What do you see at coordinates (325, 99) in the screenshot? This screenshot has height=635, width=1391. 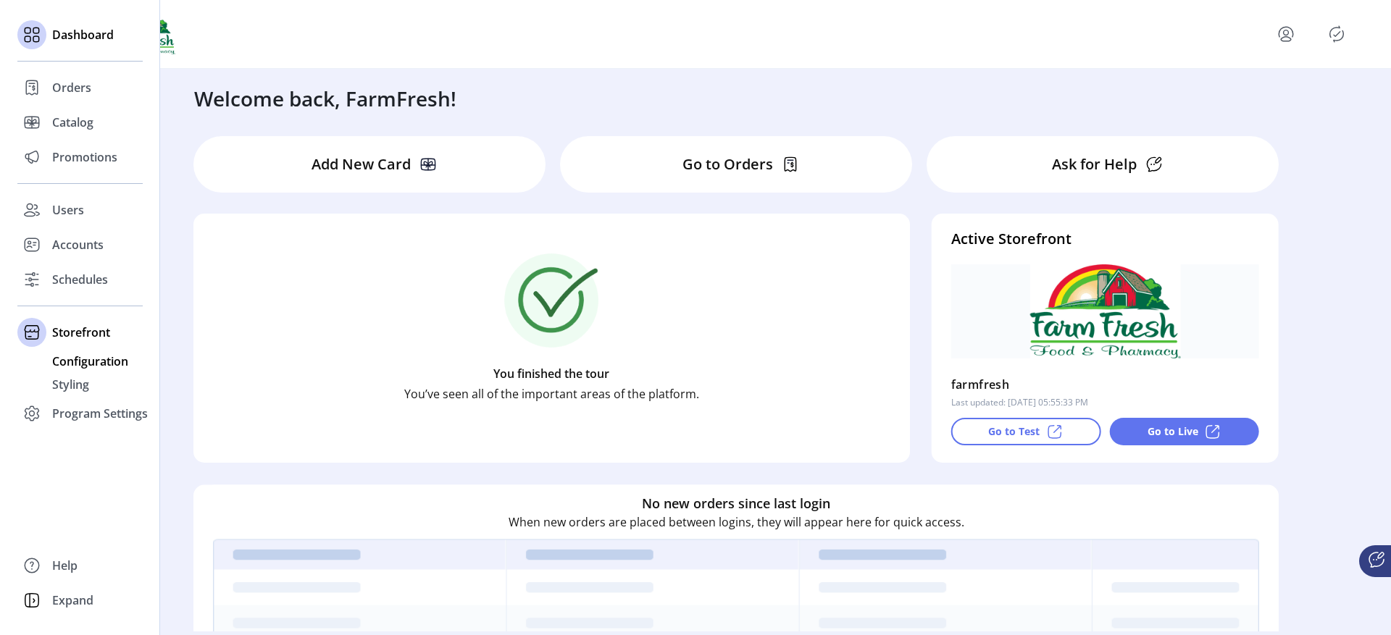 I see `h3: Welcome back, FarmFresh!` at bounding box center [325, 99].